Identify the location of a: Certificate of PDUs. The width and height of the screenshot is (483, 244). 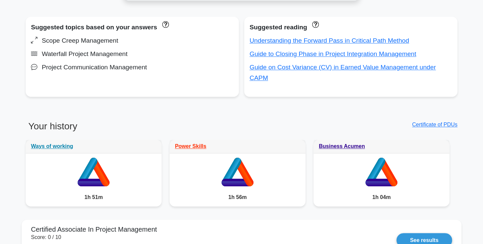
(435, 124).